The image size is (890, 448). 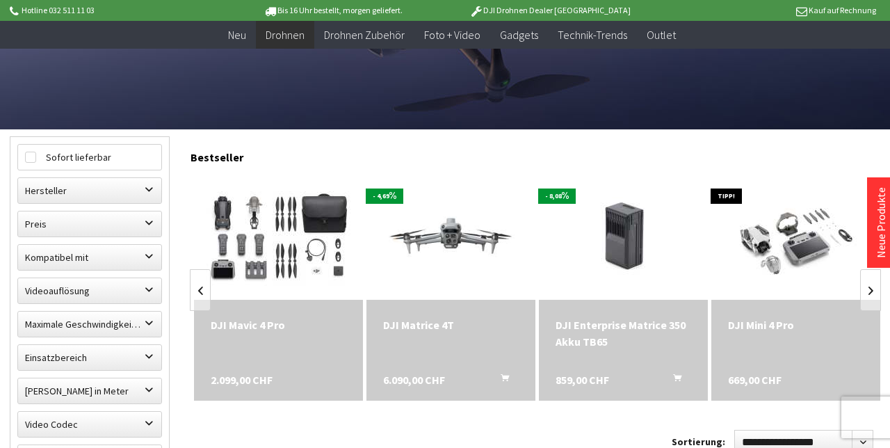 I want to click on p: Bis 16 Uhr bestellt, morgen geliefert., so click(x=332, y=10).